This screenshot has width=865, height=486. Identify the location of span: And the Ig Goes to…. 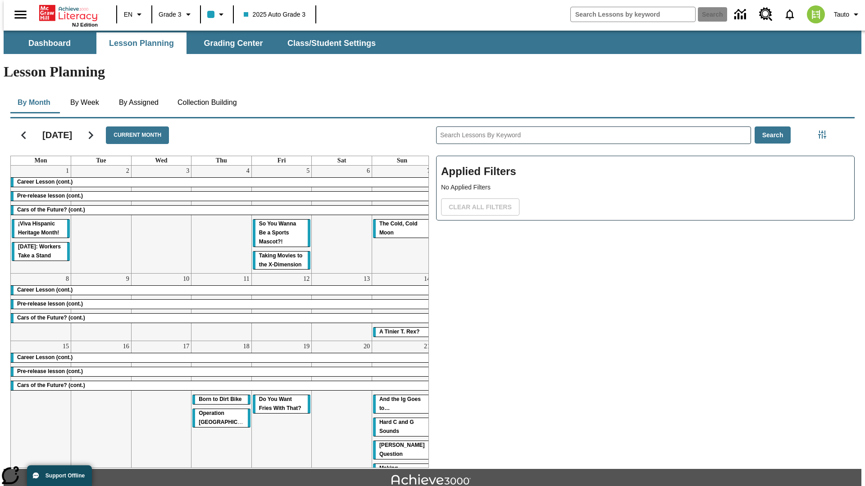
(400, 404).